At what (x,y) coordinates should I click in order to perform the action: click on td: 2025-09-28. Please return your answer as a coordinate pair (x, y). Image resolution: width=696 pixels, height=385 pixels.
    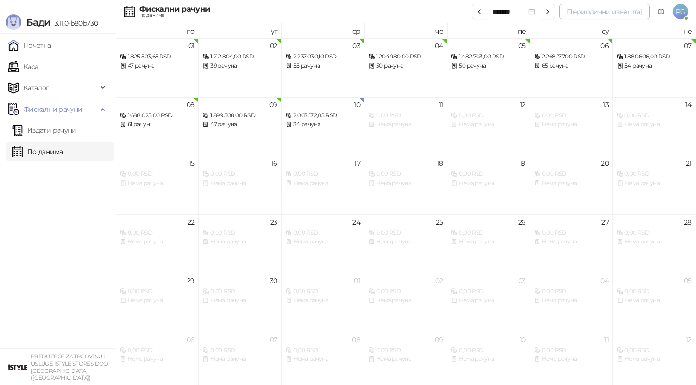
    Looking at the image, I should click on (654, 244).